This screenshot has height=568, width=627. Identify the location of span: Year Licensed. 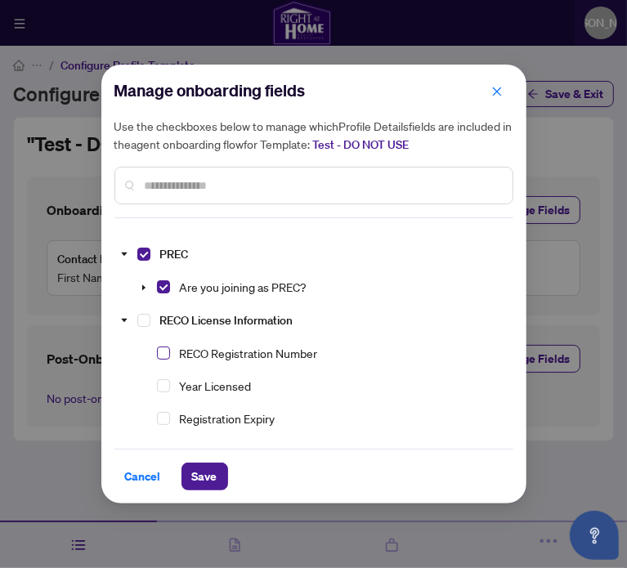
(216, 386).